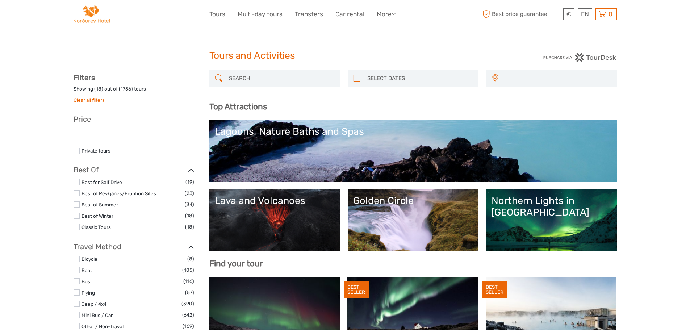 The image size is (690, 330). What do you see at coordinates (350, 14) in the screenshot?
I see `a: Car rental` at bounding box center [350, 14].